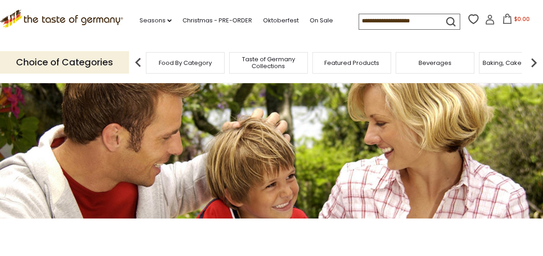 The width and height of the screenshot is (543, 256). What do you see at coordinates (269, 63) in the screenshot?
I see `a: Taste of Germany Collections` at bounding box center [269, 63].